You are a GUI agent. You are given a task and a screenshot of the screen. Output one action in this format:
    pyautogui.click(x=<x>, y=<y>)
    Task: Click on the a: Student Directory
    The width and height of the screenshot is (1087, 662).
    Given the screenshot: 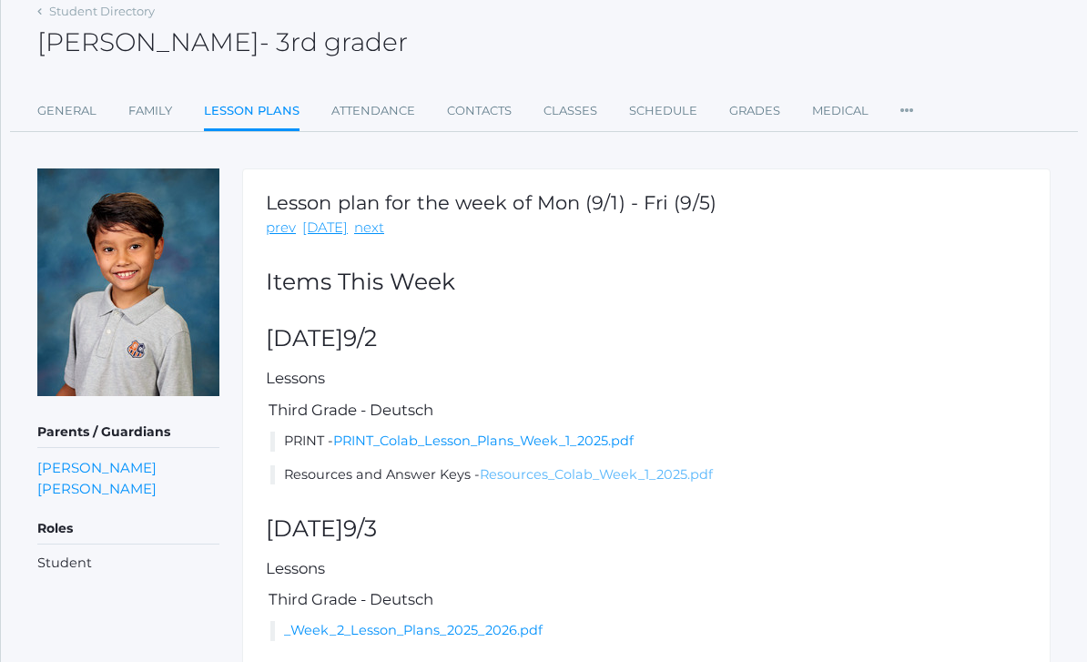 What is the action you would take?
    pyautogui.click(x=102, y=12)
    